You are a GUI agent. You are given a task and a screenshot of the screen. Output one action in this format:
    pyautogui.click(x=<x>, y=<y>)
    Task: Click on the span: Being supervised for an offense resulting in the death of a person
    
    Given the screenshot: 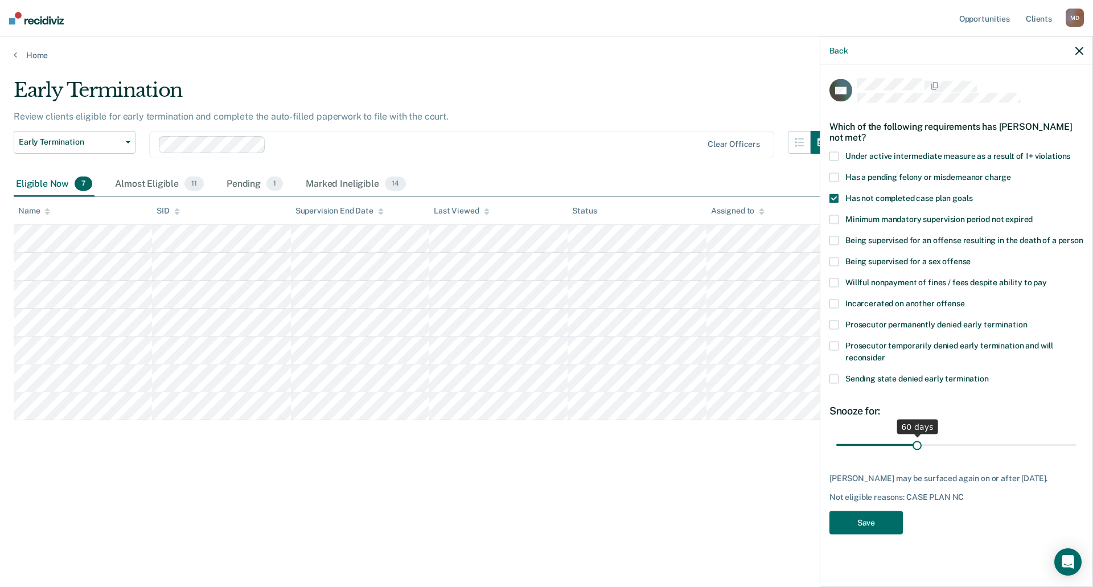 What is the action you would take?
    pyautogui.click(x=964, y=240)
    